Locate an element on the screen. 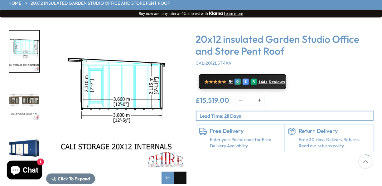 This screenshot has width=382, height=186. p: Lead Time: 28 Days is located at coordinates (286, 116).